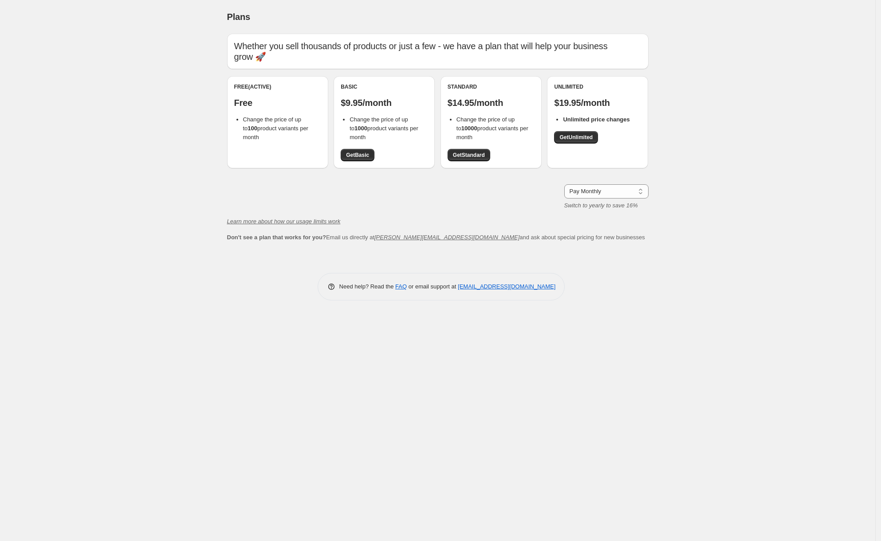  Describe the element at coordinates (357, 155) in the screenshot. I see `span: Get Basic` at that location.